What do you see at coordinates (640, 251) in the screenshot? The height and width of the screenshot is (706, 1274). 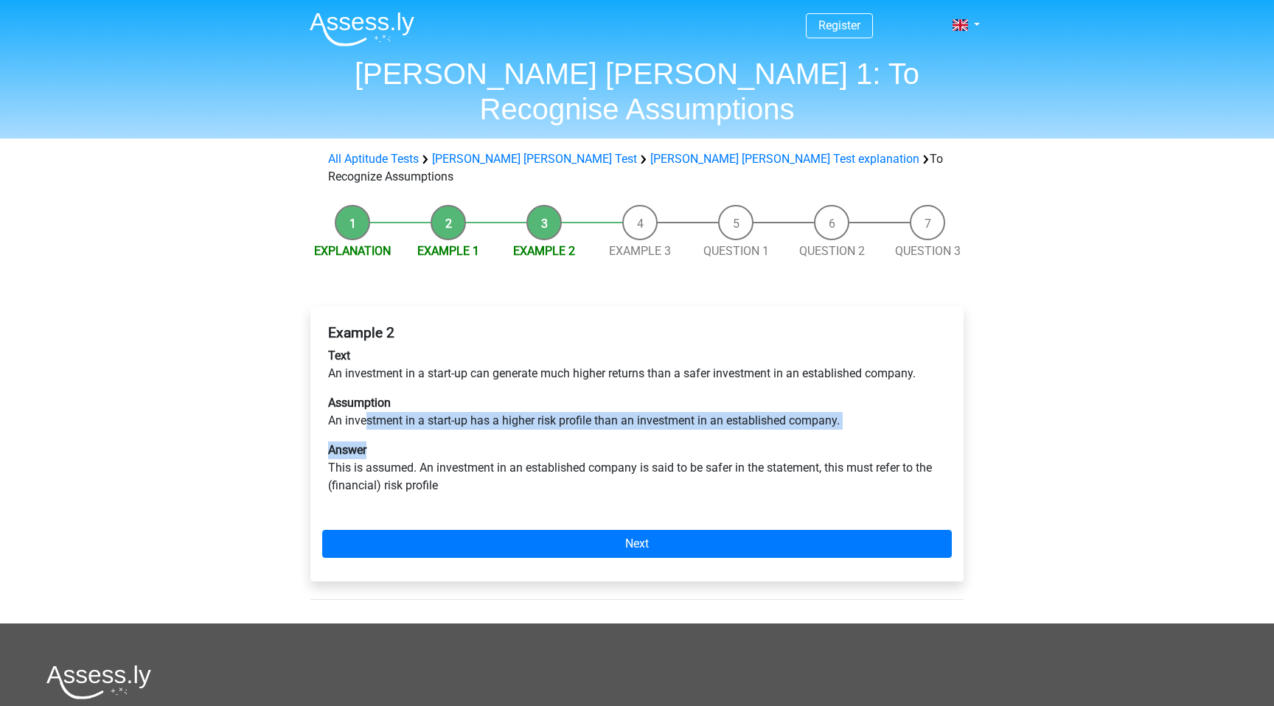 I see `a: Example 3` at bounding box center [640, 251].